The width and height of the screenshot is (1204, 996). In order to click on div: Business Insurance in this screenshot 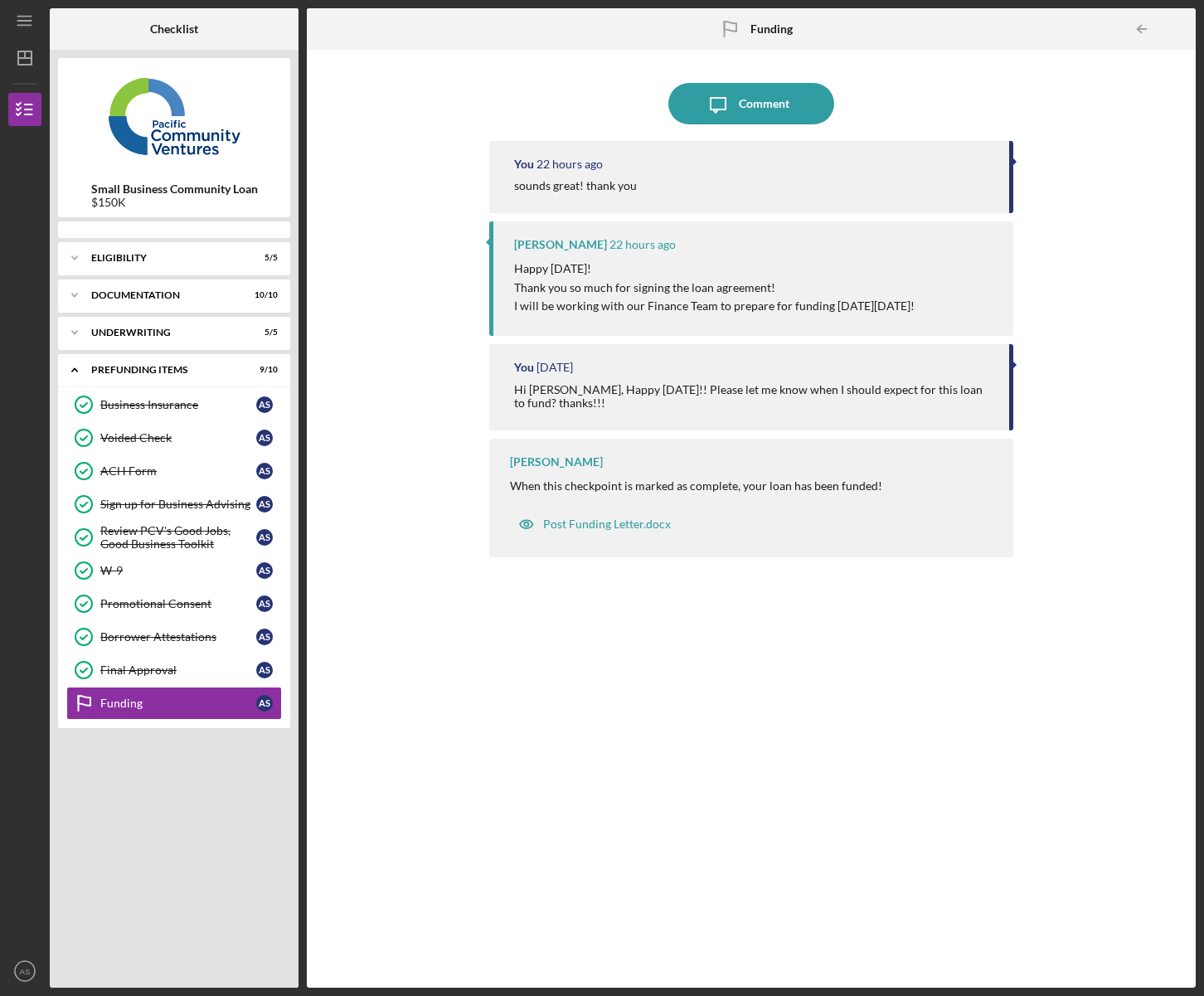, I will do `click(178, 405)`.